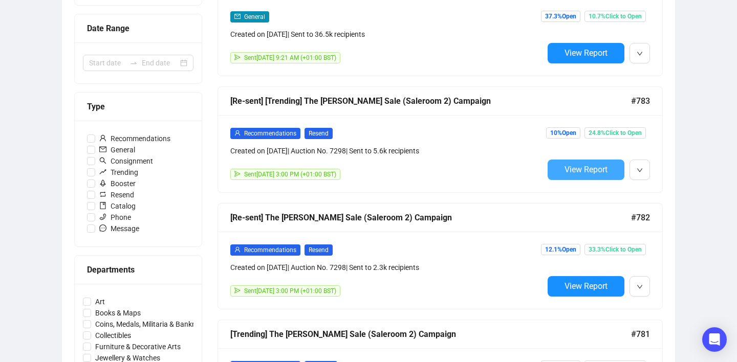  Describe the element at coordinates (103, 195) in the screenshot. I see `span: retweet` at that location.